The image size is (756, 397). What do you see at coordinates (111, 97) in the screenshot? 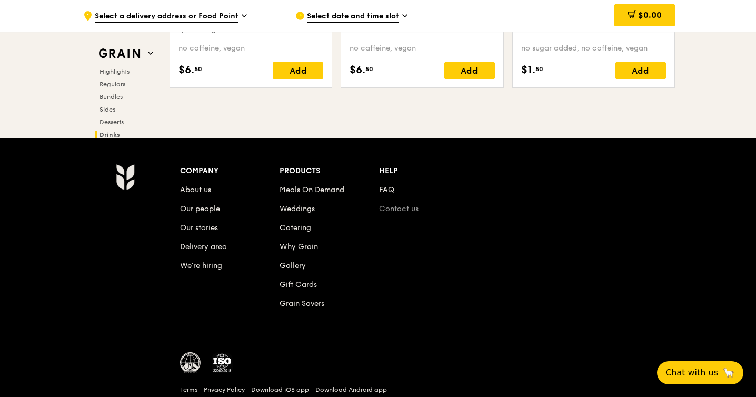
I see `span: Bundles` at bounding box center [111, 97].